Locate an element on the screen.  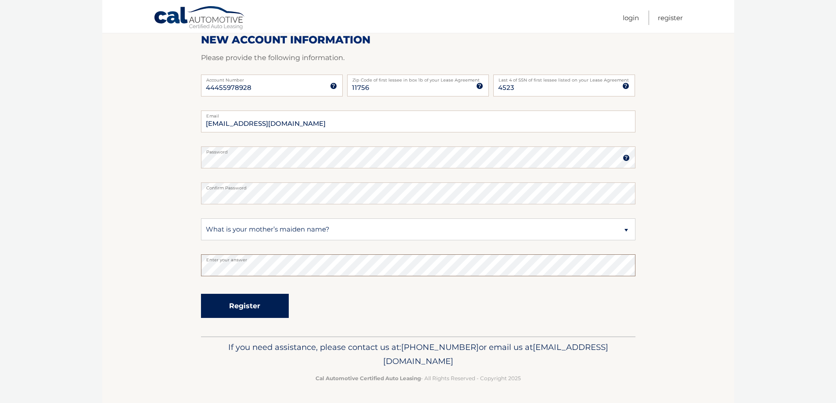
p: If you need assistance, please contact us at: or email us at is located at coordinates (418, 355).